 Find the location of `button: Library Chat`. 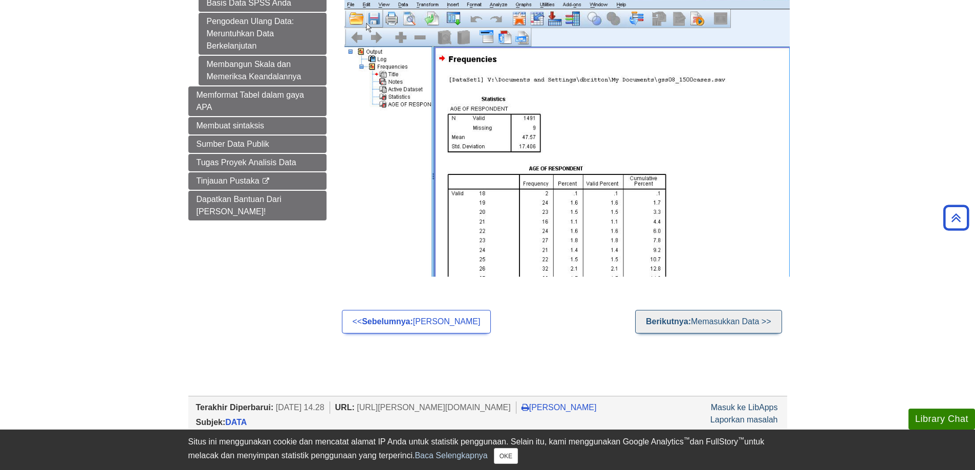

button: Library Chat is located at coordinates (942, 419).